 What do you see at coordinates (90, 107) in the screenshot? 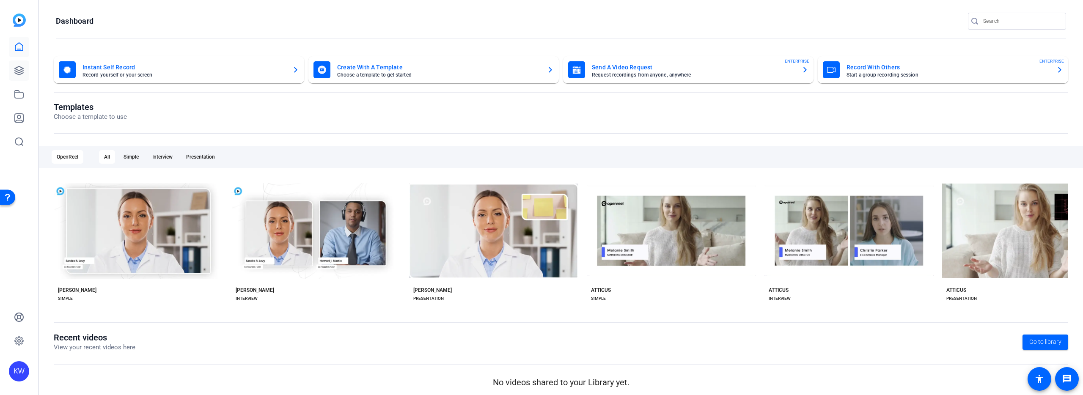
I see `h1: Templates` at bounding box center [90, 107].